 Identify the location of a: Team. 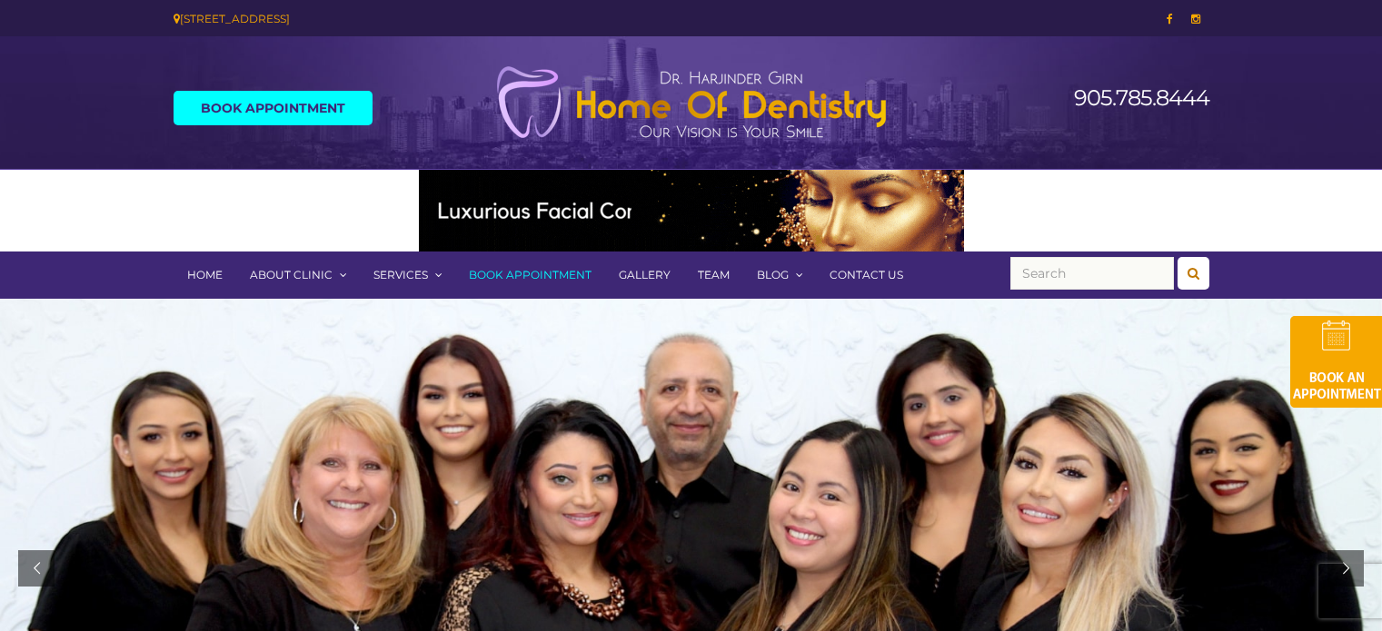
(713, 275).